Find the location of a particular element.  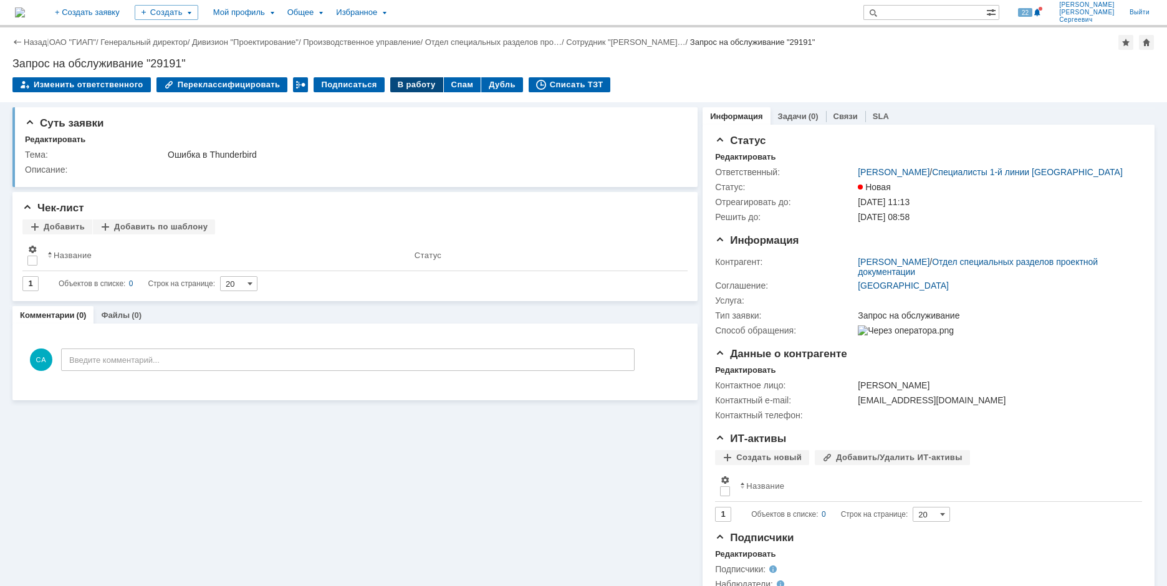

a: Генеральный директор is located at coordinates (143, 42).